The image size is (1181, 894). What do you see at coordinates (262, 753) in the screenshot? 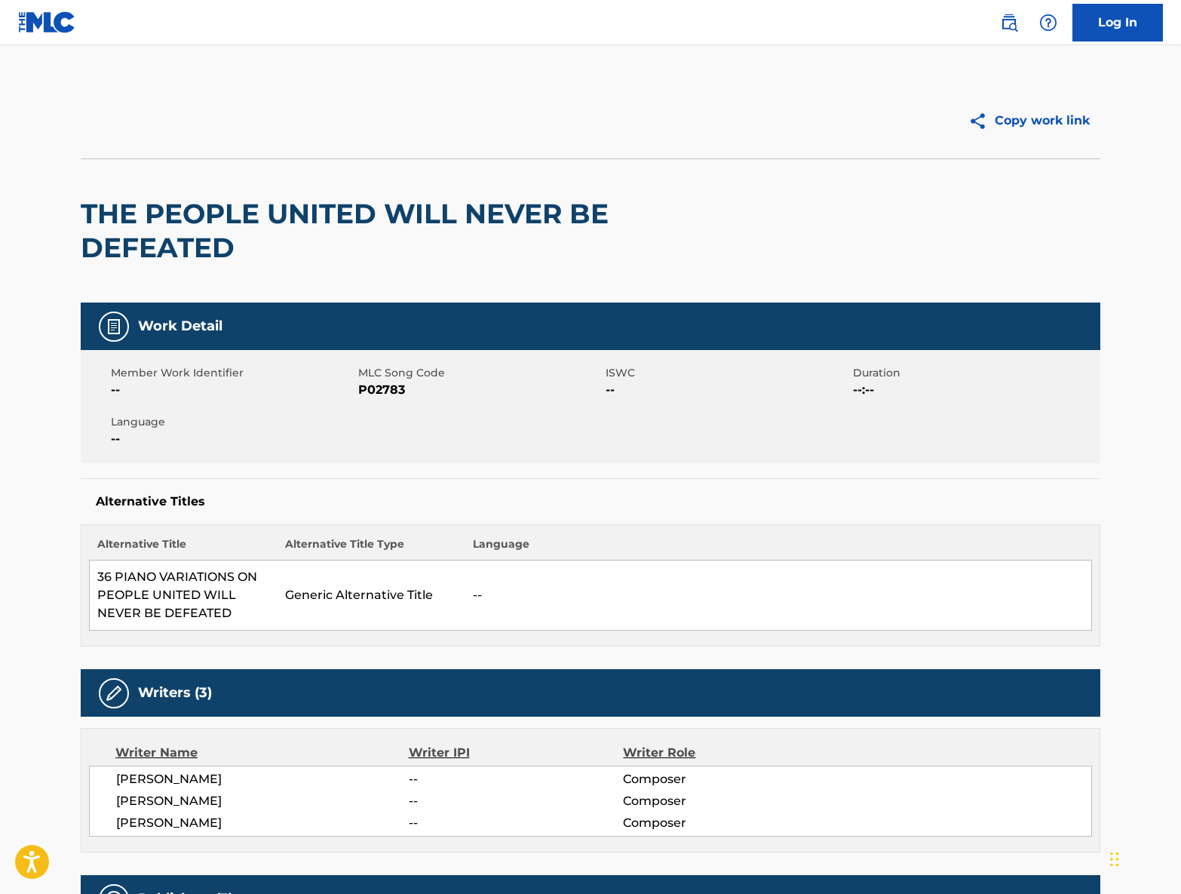
I see `div: Writer Name` at bounding box center [262, 753].